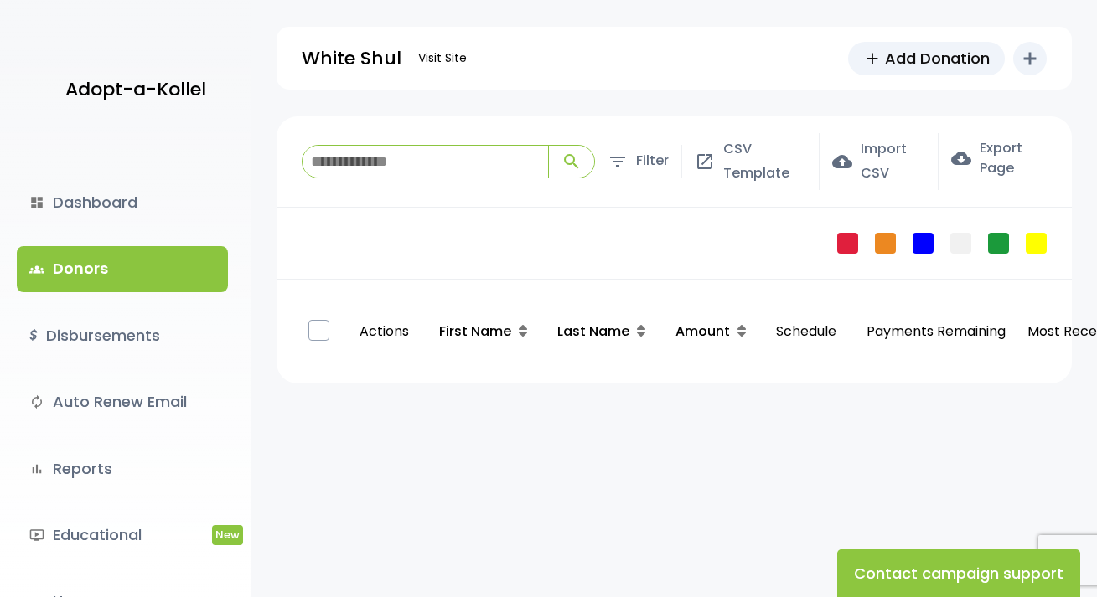 The width and height of the screenshot is (1097, 597). I want to click on a: groupsDonors, so click(122, 269).